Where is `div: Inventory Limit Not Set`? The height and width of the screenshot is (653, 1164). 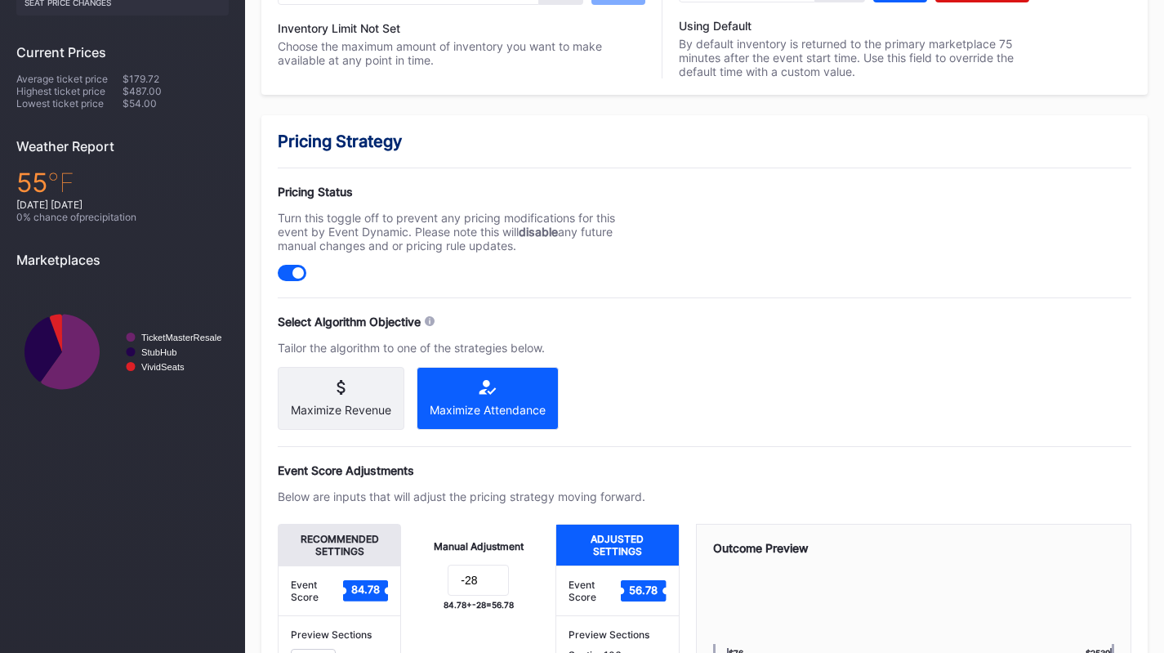
div: Inventory Limit Not Set is located at coordinates (461, 28).